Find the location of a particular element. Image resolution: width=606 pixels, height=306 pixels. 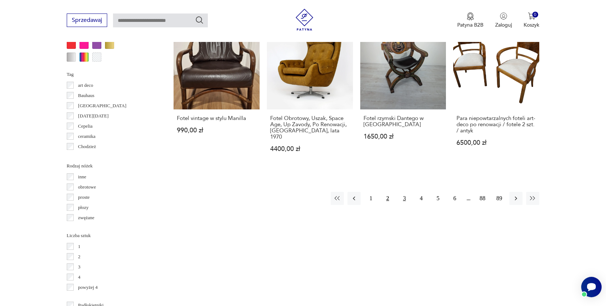

img: Patyna - sklep z meblami i dekoracjami vintage is located at coordinates (304, 20).